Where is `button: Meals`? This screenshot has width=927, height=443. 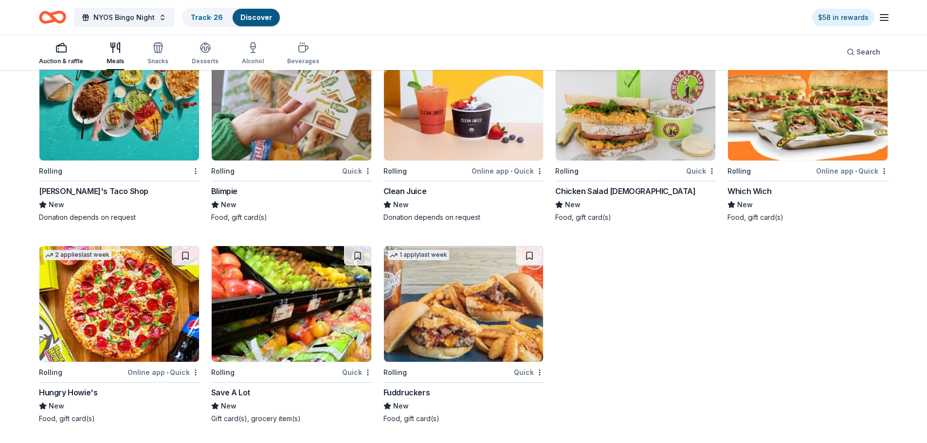 button: Meals is located at coordinates (115, 54).